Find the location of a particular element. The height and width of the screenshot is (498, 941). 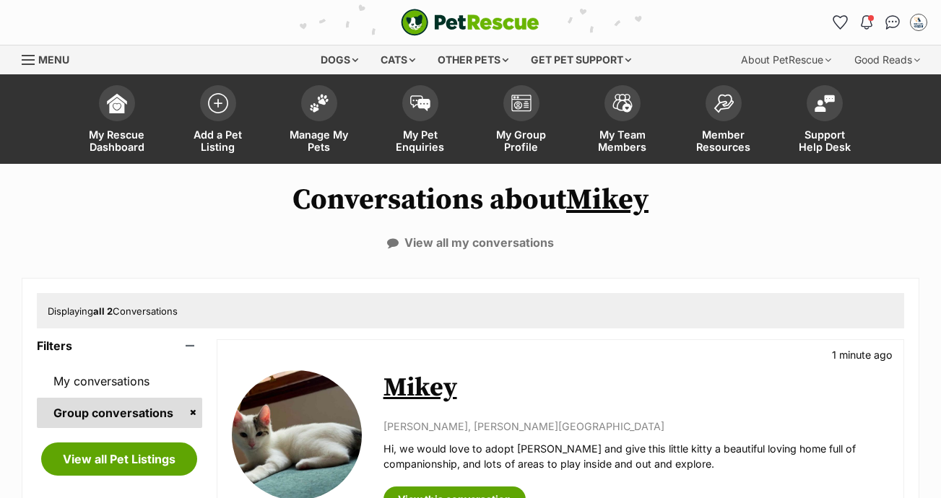

a: My Team Members is located at coordinates (622, 121).